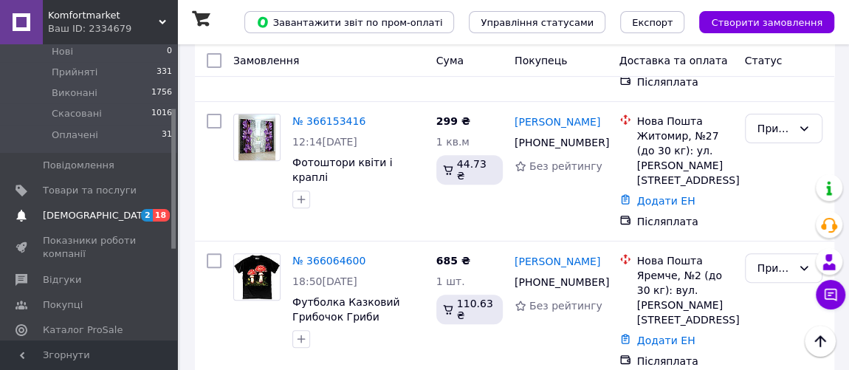  Describe the element at coordinates (328, 260) in the screenshot. I see `a: № 366064600` at that location.